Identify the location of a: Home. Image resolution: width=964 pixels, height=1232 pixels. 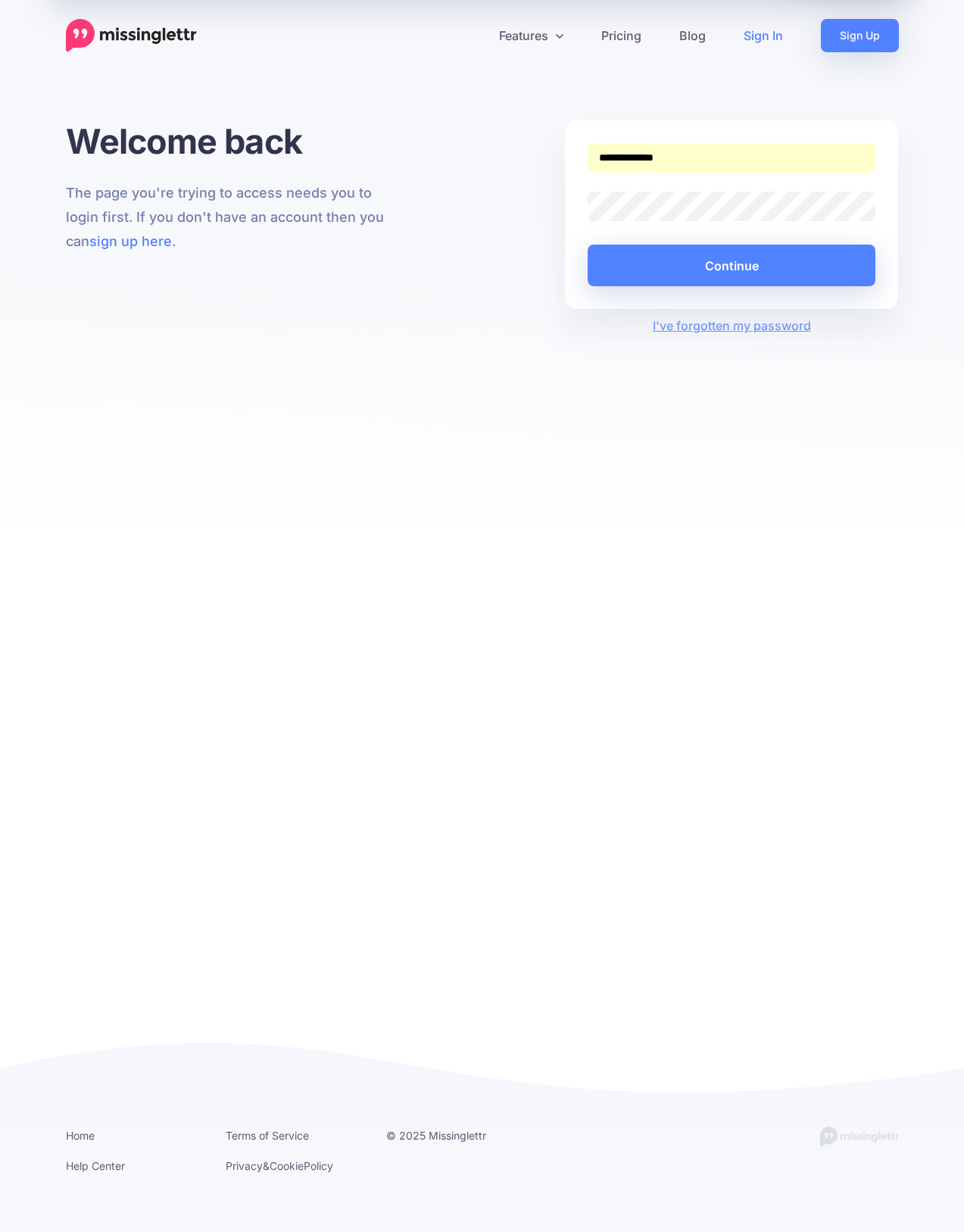
(80, 1135).